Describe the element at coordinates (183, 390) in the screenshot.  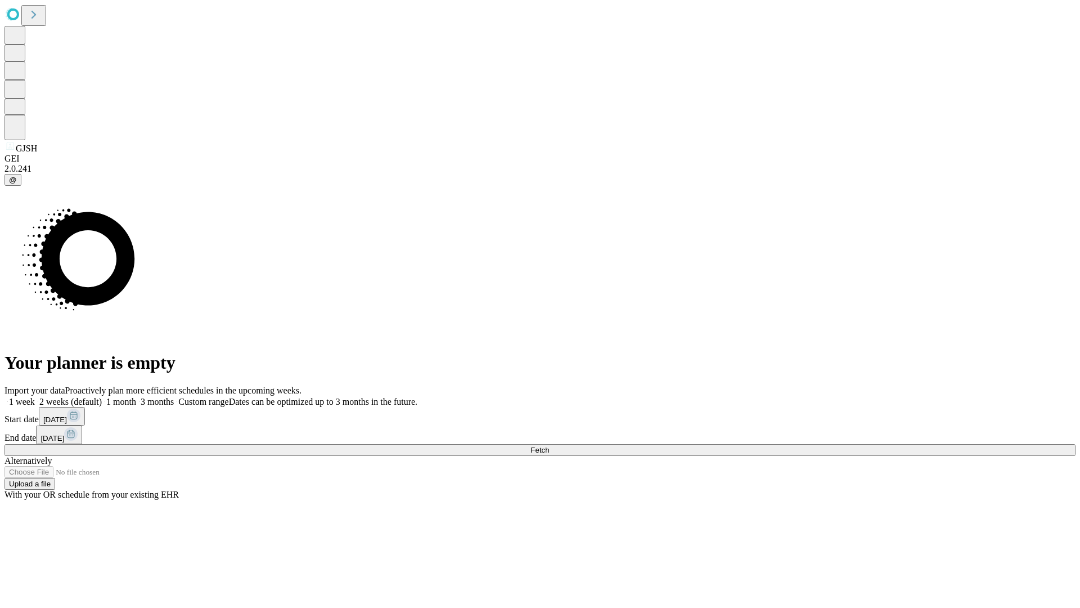
I see `span: Proactively plan more efficient schedules in the upcoming weeks.` at that location.